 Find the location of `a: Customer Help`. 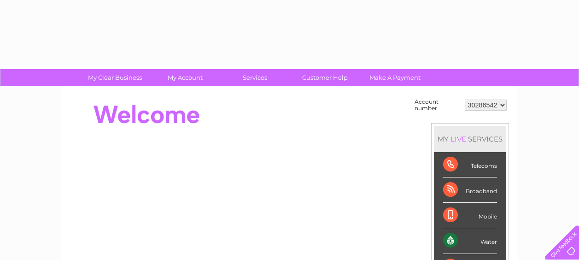

a: Customer Help is located at coordinates (325, 77).